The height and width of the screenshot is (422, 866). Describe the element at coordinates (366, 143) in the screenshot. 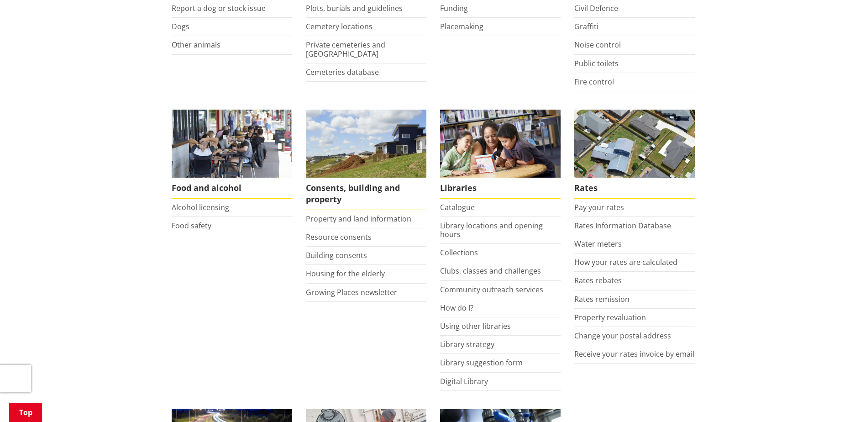

I see `img: Land and property thumbnail` at that location.